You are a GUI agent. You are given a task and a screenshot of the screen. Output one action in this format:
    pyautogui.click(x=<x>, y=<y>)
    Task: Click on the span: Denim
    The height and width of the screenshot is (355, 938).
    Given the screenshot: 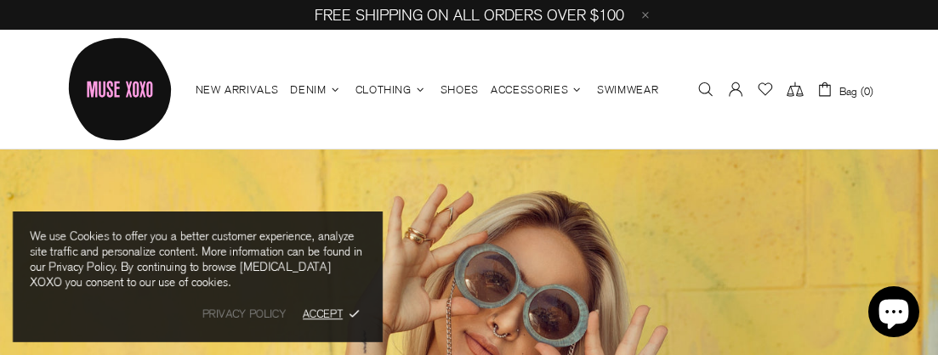 What is the action you would take?
    pyautogui.click(x=308, y=90)
    